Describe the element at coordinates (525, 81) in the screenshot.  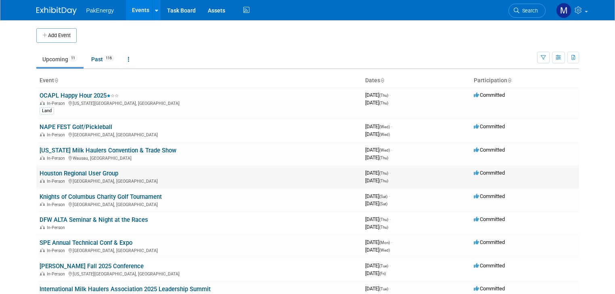
I see `th: Participation` at that location.